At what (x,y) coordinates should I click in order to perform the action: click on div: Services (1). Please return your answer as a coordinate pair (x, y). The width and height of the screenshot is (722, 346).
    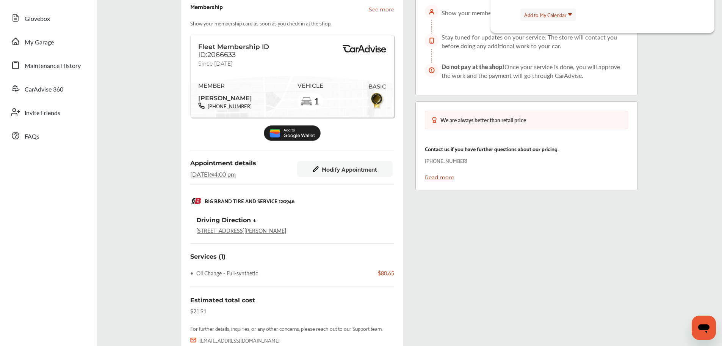
    Looking at the image, I should click on (208, 256).